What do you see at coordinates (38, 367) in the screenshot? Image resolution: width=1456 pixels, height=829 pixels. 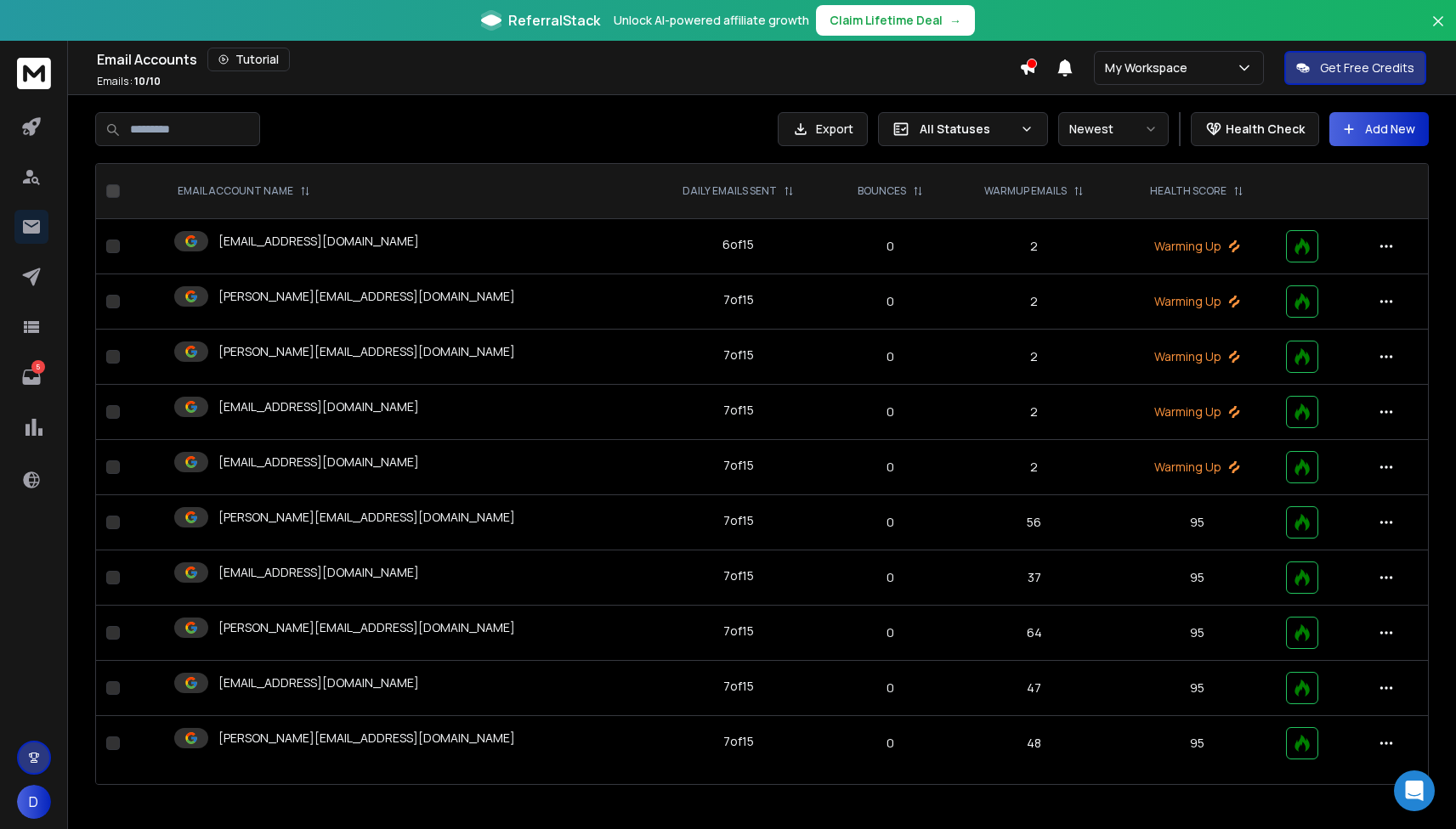 I see `p: 5` at bounding box center [38, 367].